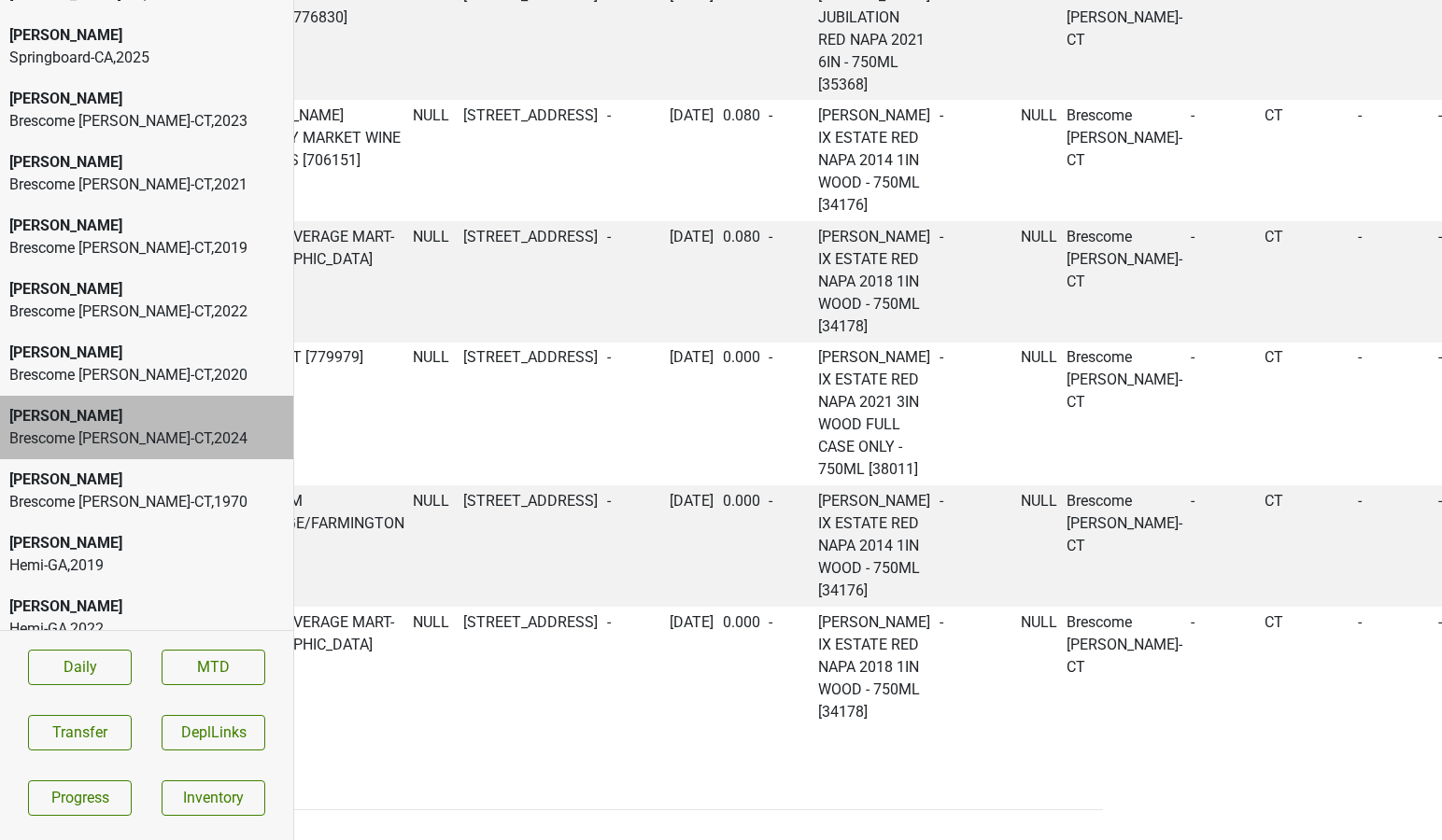 The width and height of the screenshot is (1442, 840). What do you see at coordinates (318, 547) in the screenshot?
I see `td: MAXIMUM BEVERAGE/FARMINGTON [794994]` at bounding box center [318, 547].